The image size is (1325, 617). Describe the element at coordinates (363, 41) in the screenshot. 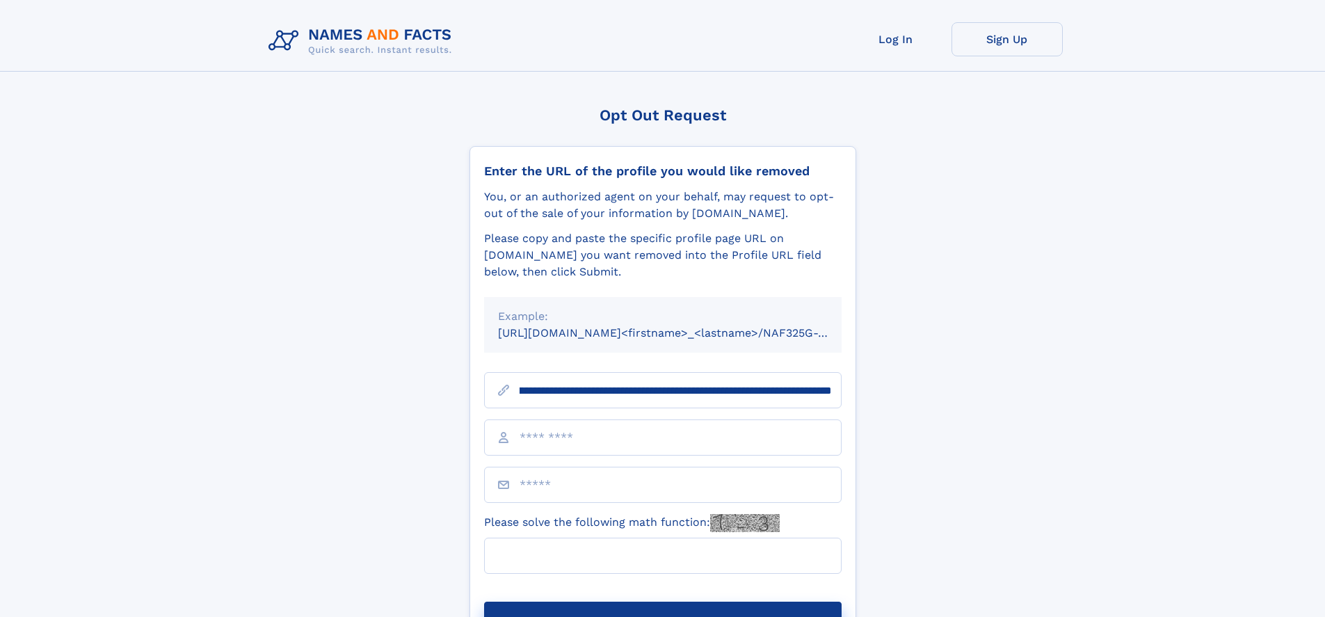

I see `img: Logo Names and Facts` at that location.